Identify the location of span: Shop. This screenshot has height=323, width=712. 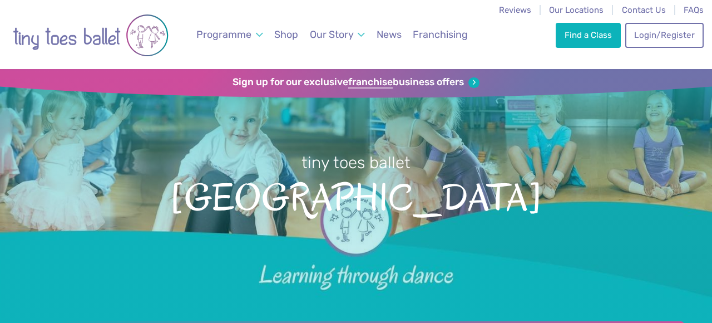
(286, 34).